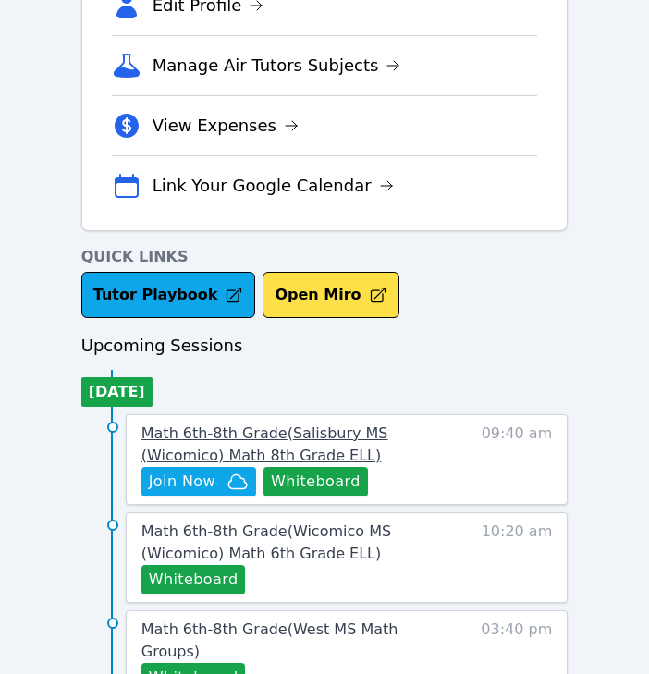 The image size is (649, 674). I want to click on span: Math 6th-8th Grade ( Wicomico MS (Wicomico) Math 6th Grade ELL ), so click(266, 542).